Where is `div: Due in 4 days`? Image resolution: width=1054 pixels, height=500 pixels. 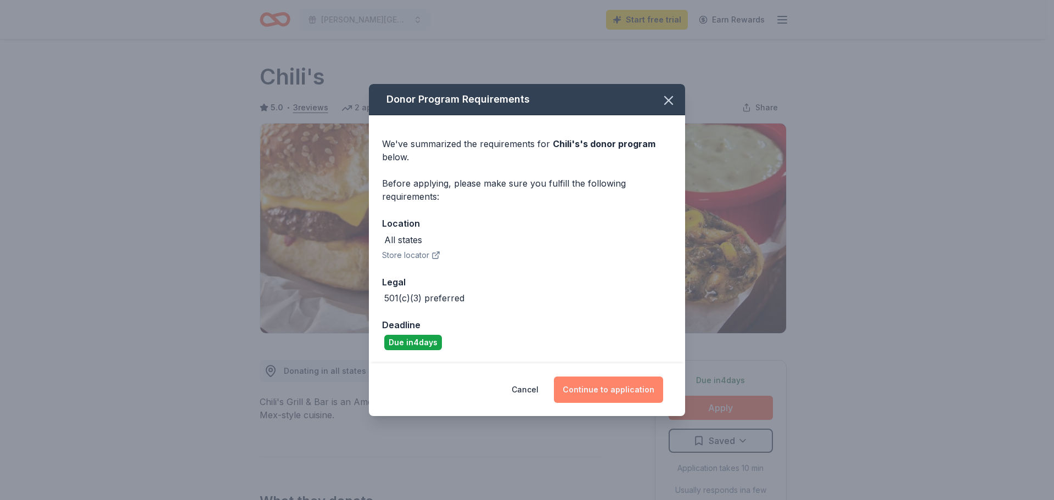 div: Due in 4 days is located at coordinates (413, 343).